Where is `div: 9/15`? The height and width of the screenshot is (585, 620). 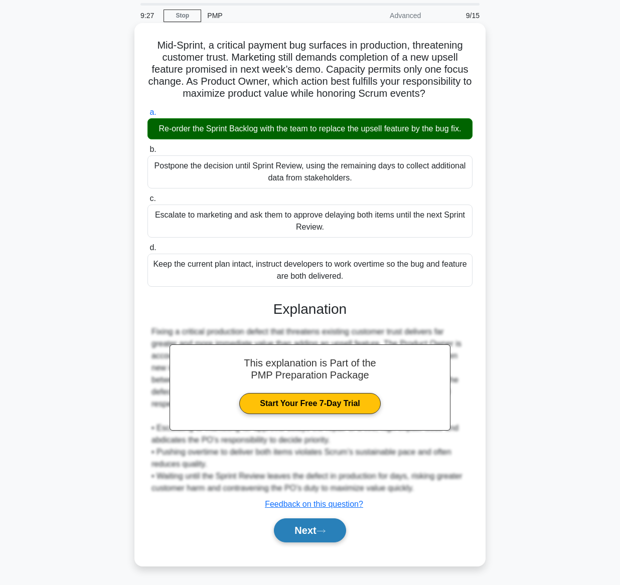 div: 9/15 is located at coordinates (456, 16).